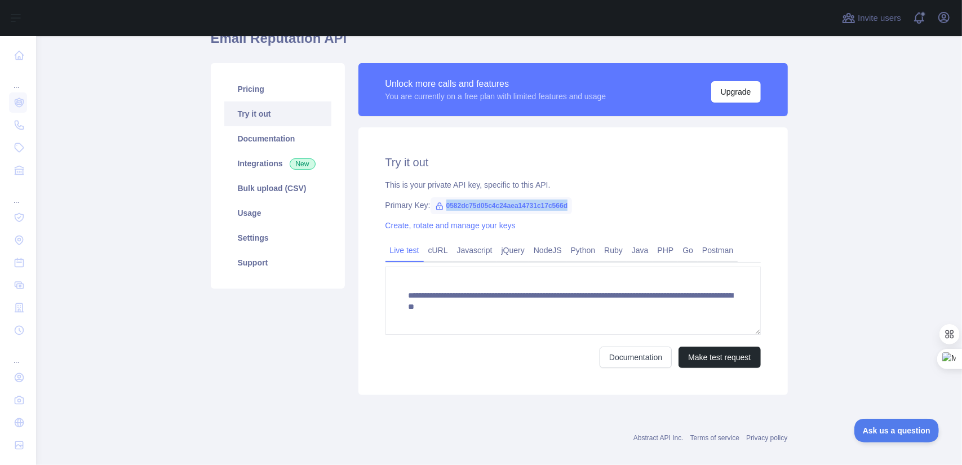  I want to click on button: Upgrade, so click(736, 92).